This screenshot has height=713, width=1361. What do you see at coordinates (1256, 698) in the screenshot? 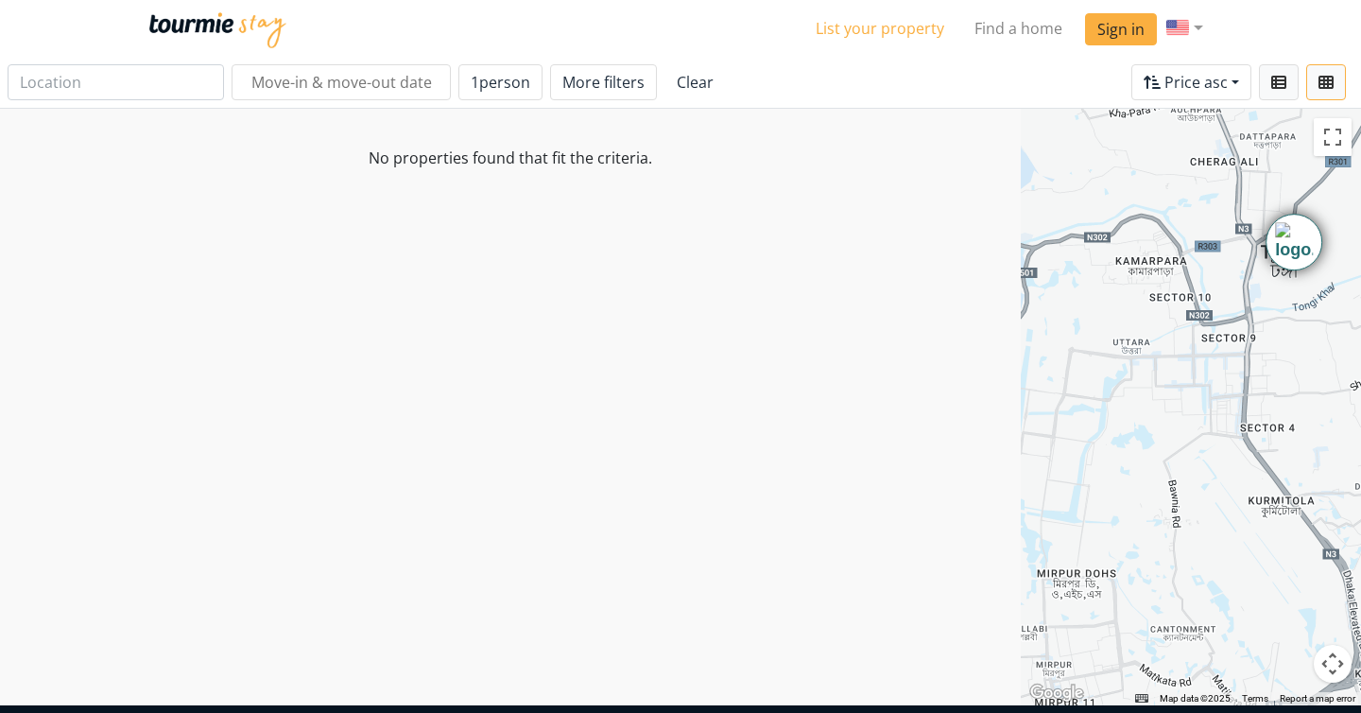
I see `a: Terms (opens in new tab)` at bounding box center [1256, 698].